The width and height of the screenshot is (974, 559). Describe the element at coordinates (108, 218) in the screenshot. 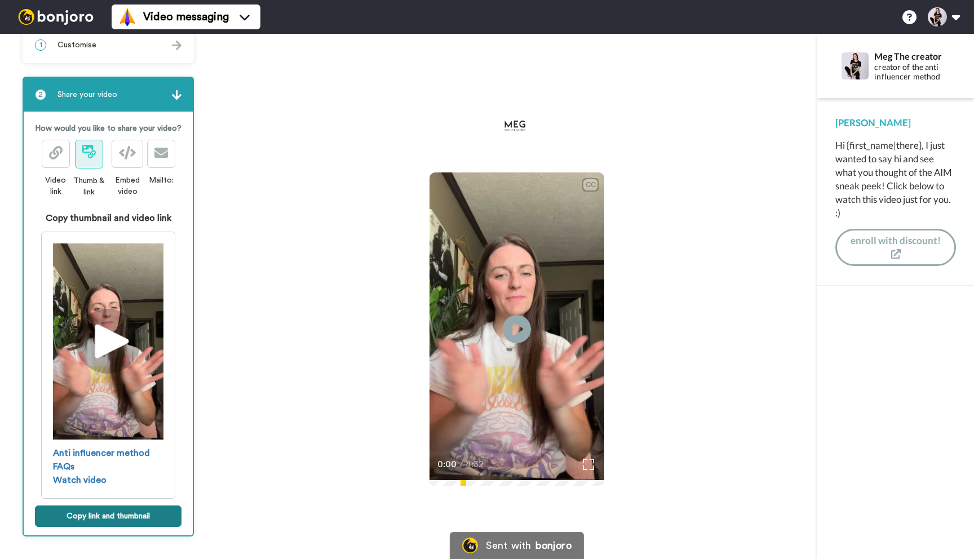

I see `div: Copy thumbnail and video link` at that location.